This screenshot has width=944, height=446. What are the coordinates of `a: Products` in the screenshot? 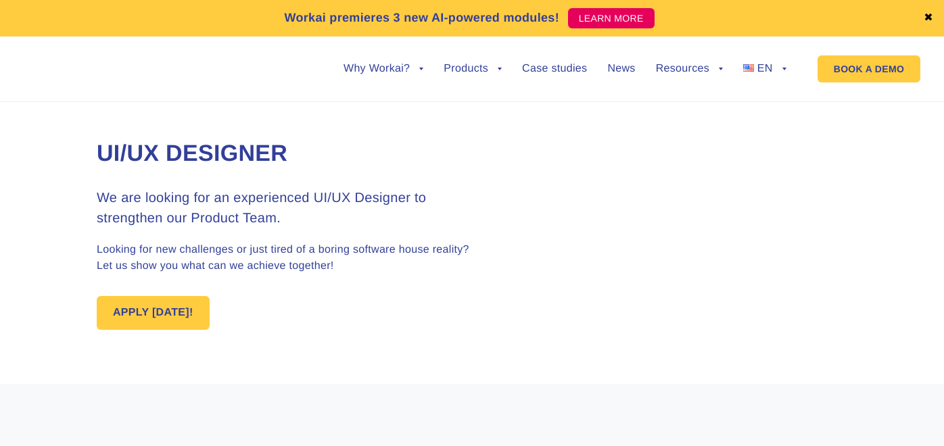 It's located at (473, 69).